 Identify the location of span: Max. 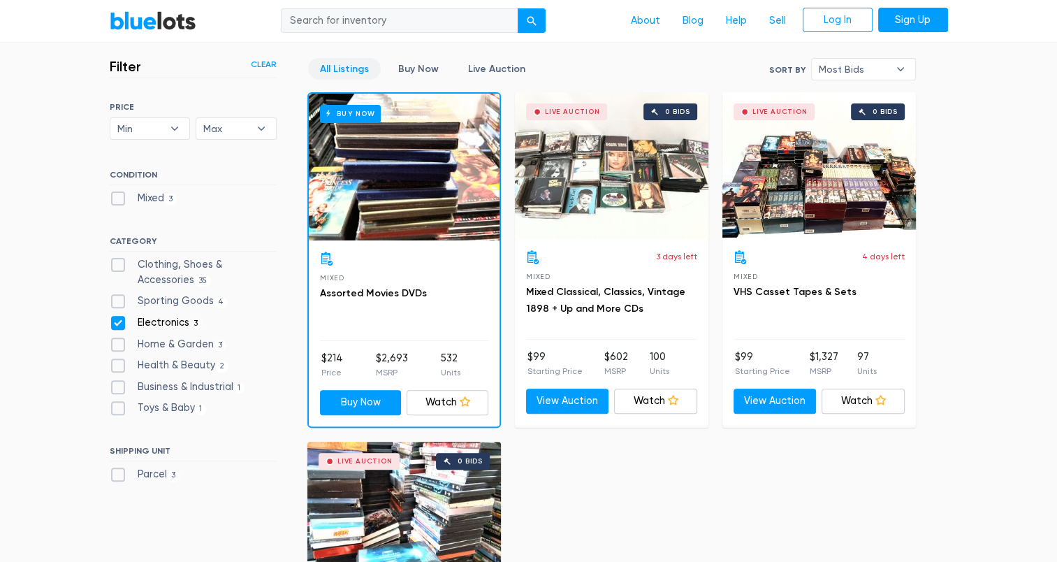
(226, 129).